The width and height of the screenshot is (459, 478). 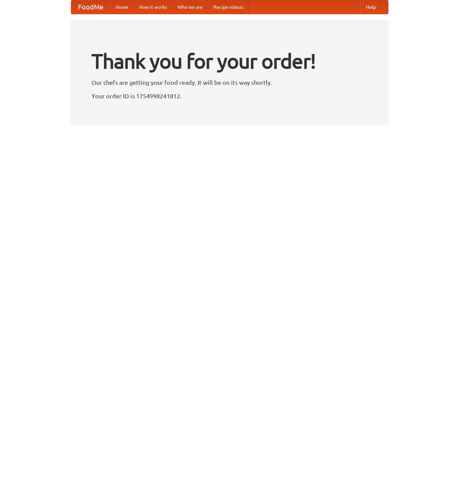 I want to click on a: FoodMe, so click(x=91, y=7).